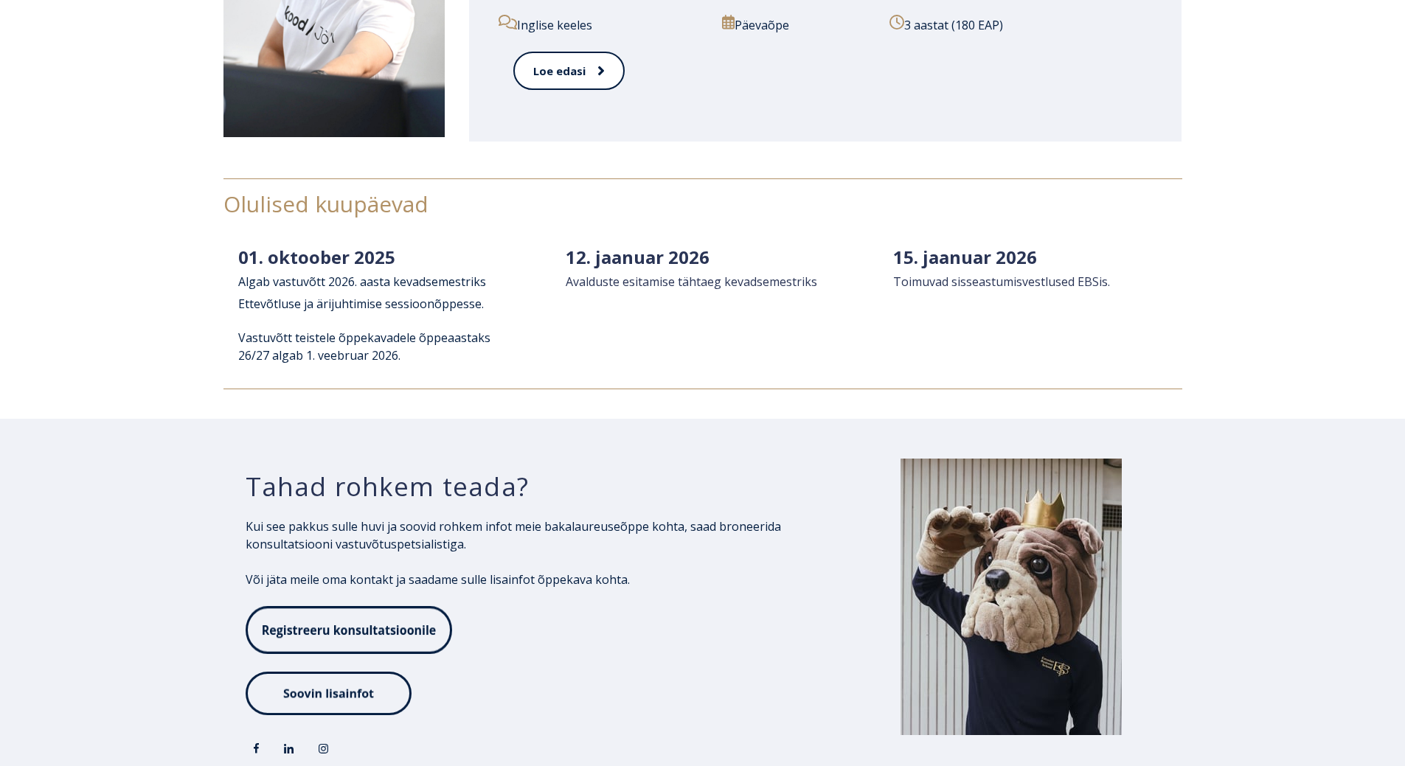  Describe the element at coordinates (349, 630) in the screenshot. I see `img: Registreeru konsultatsioonile` at that location.